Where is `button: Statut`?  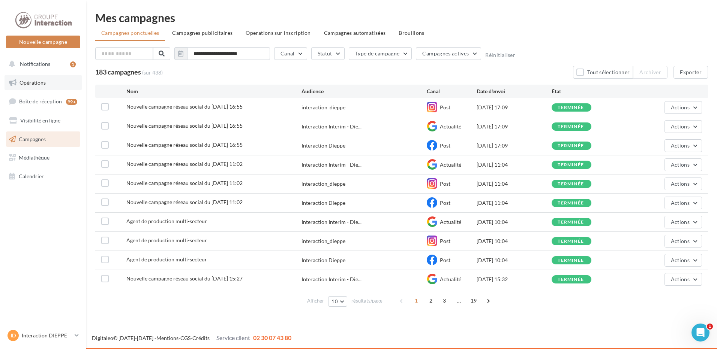 button: Statut is located at coordinates (328, 54).